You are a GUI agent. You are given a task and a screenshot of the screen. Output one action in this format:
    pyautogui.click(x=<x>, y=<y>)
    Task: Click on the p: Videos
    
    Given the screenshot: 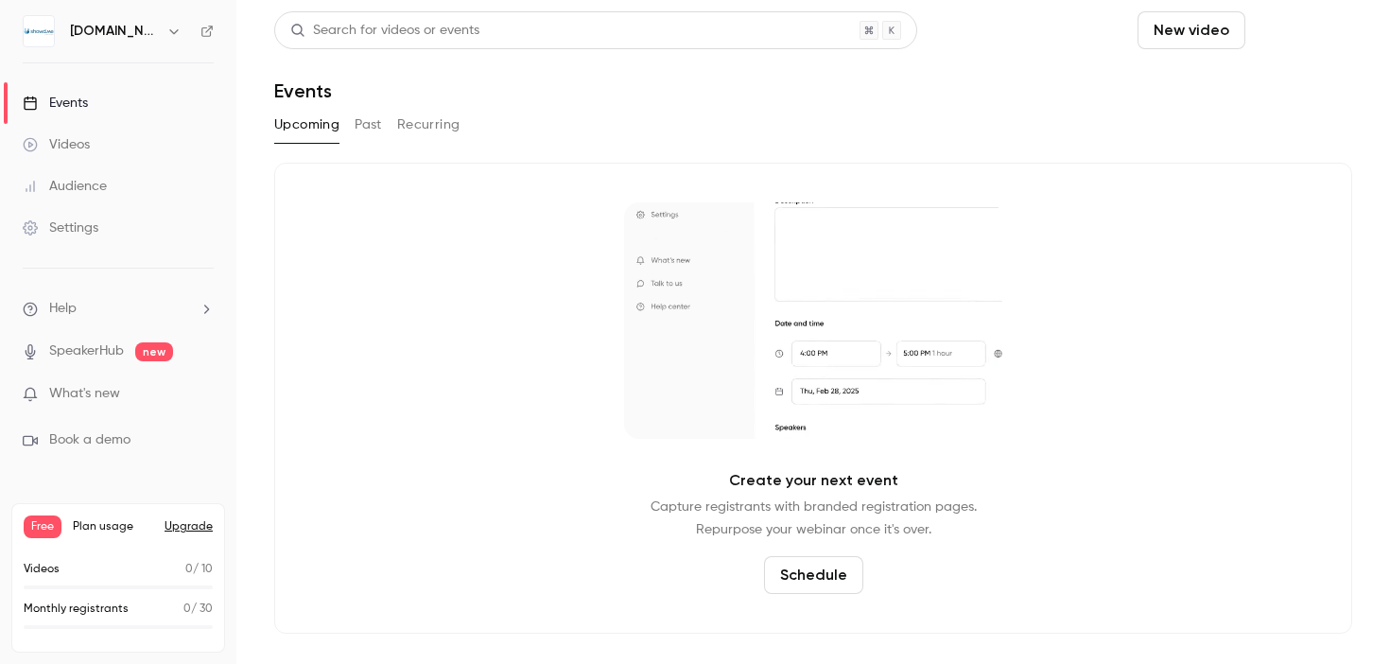 What is the action you would take?
    pyautogui.click(x=42, y=569)
    